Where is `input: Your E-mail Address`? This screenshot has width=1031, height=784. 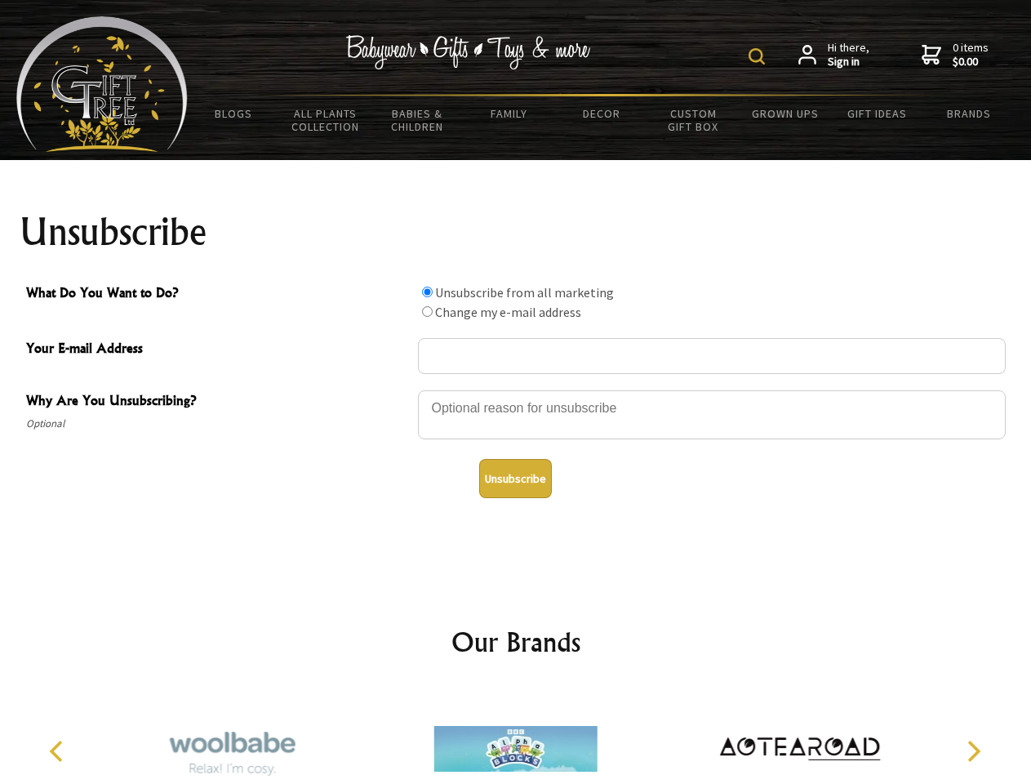 input: Your E-mail Address is located at coordinates (712, 356).